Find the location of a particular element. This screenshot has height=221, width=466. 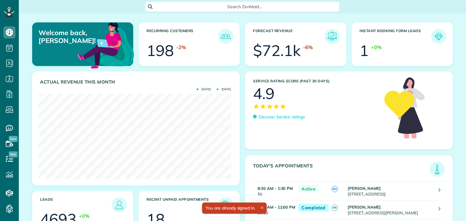

img: icon_todays_appointments-901f7ab196bb0bea1936b74009e4eb5ffbc2d2711fa7634e0d609ed5ef32b18b.png is located at coordinates (437, 169).